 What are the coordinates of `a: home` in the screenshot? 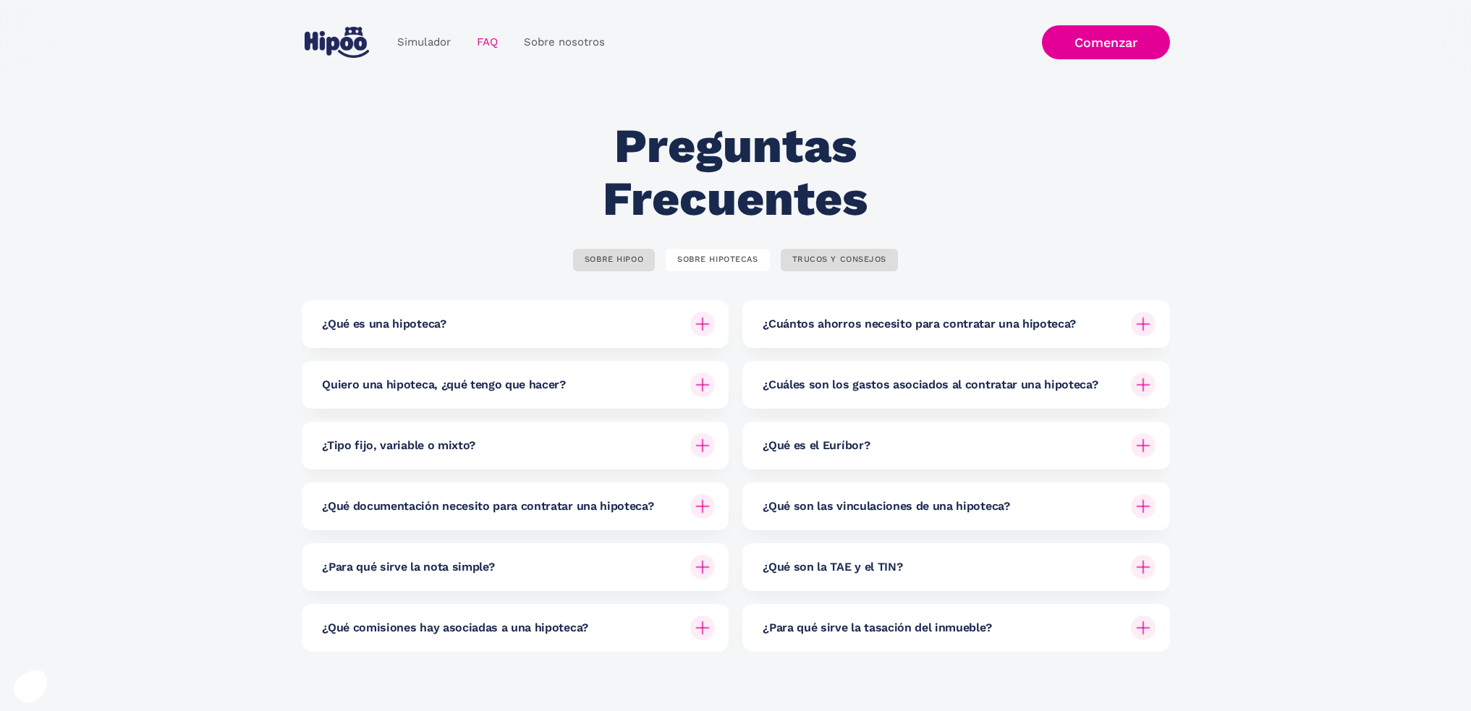 It's located at (337, 42).